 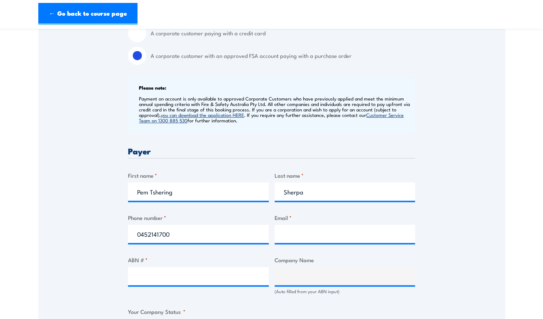 I want to click on a: ← Go back to course page, so click(x=88, y=14).